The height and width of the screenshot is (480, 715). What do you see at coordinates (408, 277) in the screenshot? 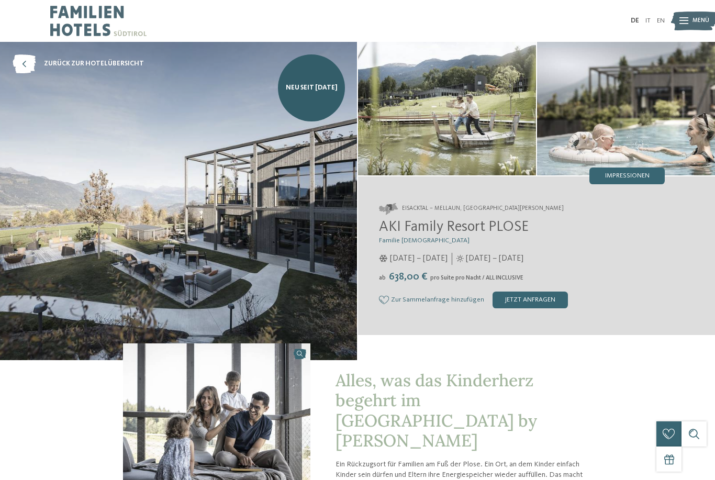
I see `span: 638,00 €` at bounding box center [408, 277].